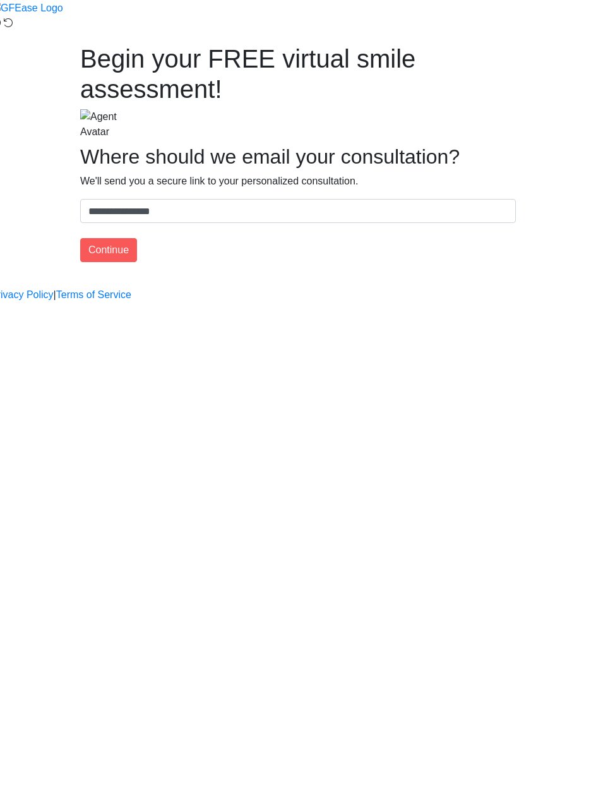 The width and height of the screenshot is (596, 799). Describe the element at coordinates (298, 181) in the screenshot. I see `p: We'll send you a secure link to your personalized consultation.` at that location.